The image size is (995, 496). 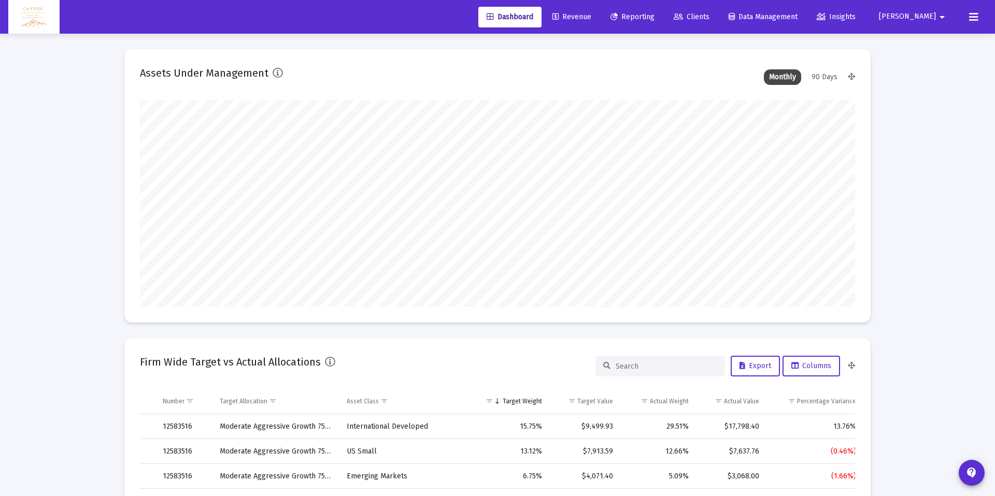 I want to click on a: Data Management, so click(x=763, y=17).